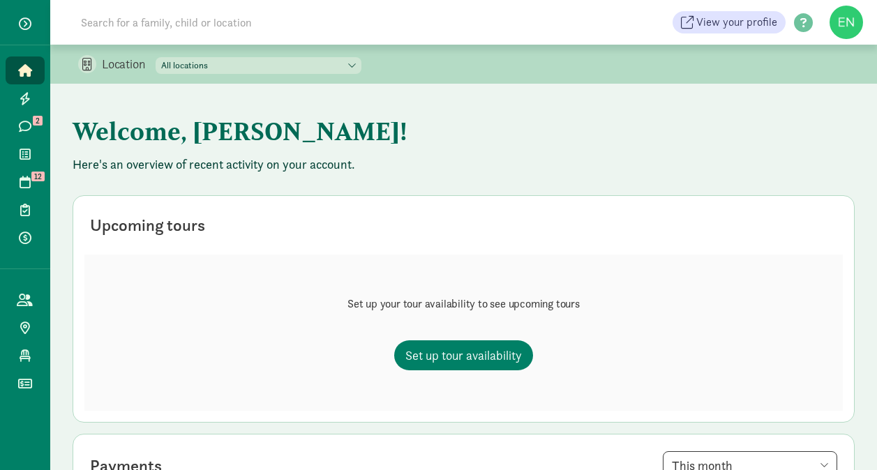 This screenshot has height=470, width=877. I want to click on span: 12, so click(38, 177).